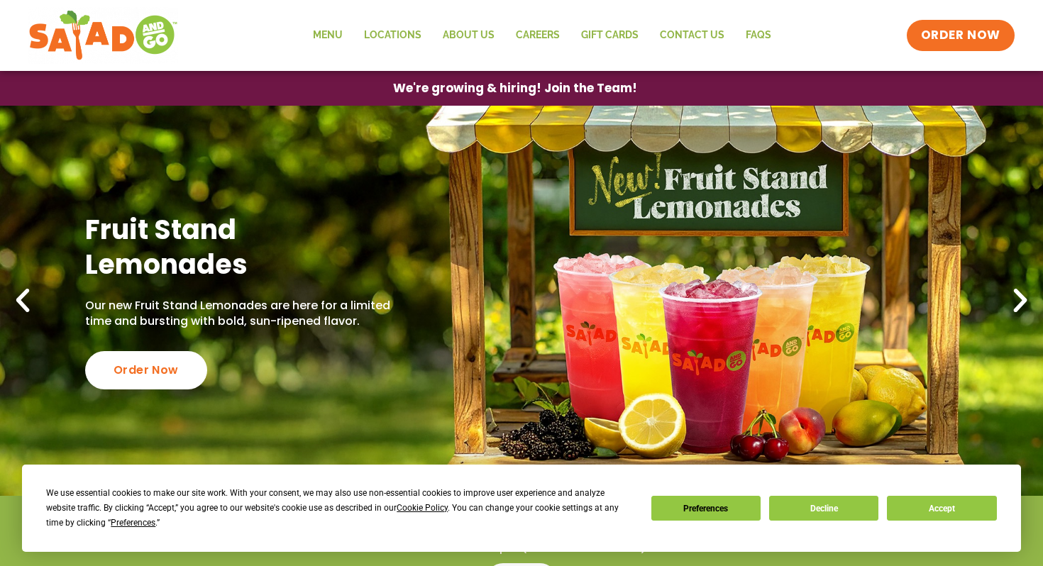 Image resolution: width=1043 pixels, height=566 pixels. Describe the element at coordinates (961, 35) in the screenshot. I see `span: ORDER NOW` at that location.